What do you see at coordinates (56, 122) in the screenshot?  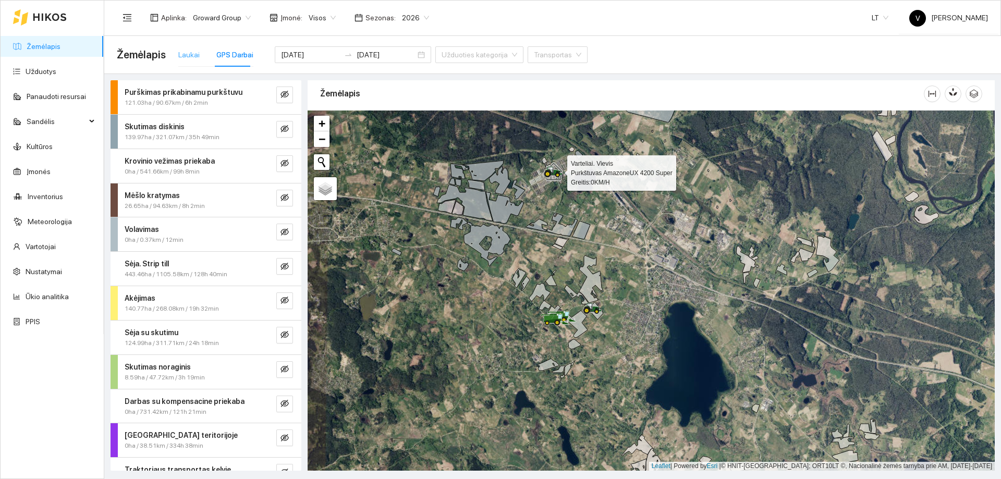 I see `span: Sandėlis` at bounding box center [56, 122].